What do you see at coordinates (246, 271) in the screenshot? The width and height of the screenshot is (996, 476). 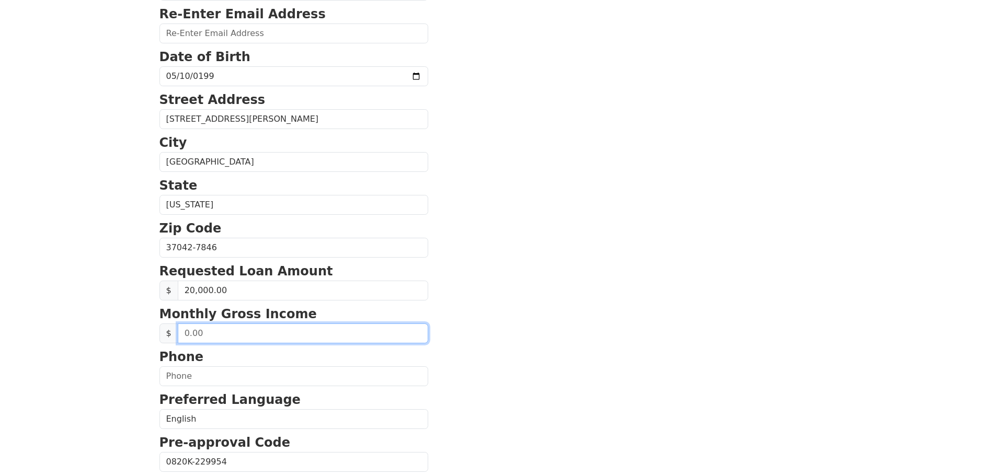 I see `strong: Requested Loan Amount` at bounding box center [246, 271].